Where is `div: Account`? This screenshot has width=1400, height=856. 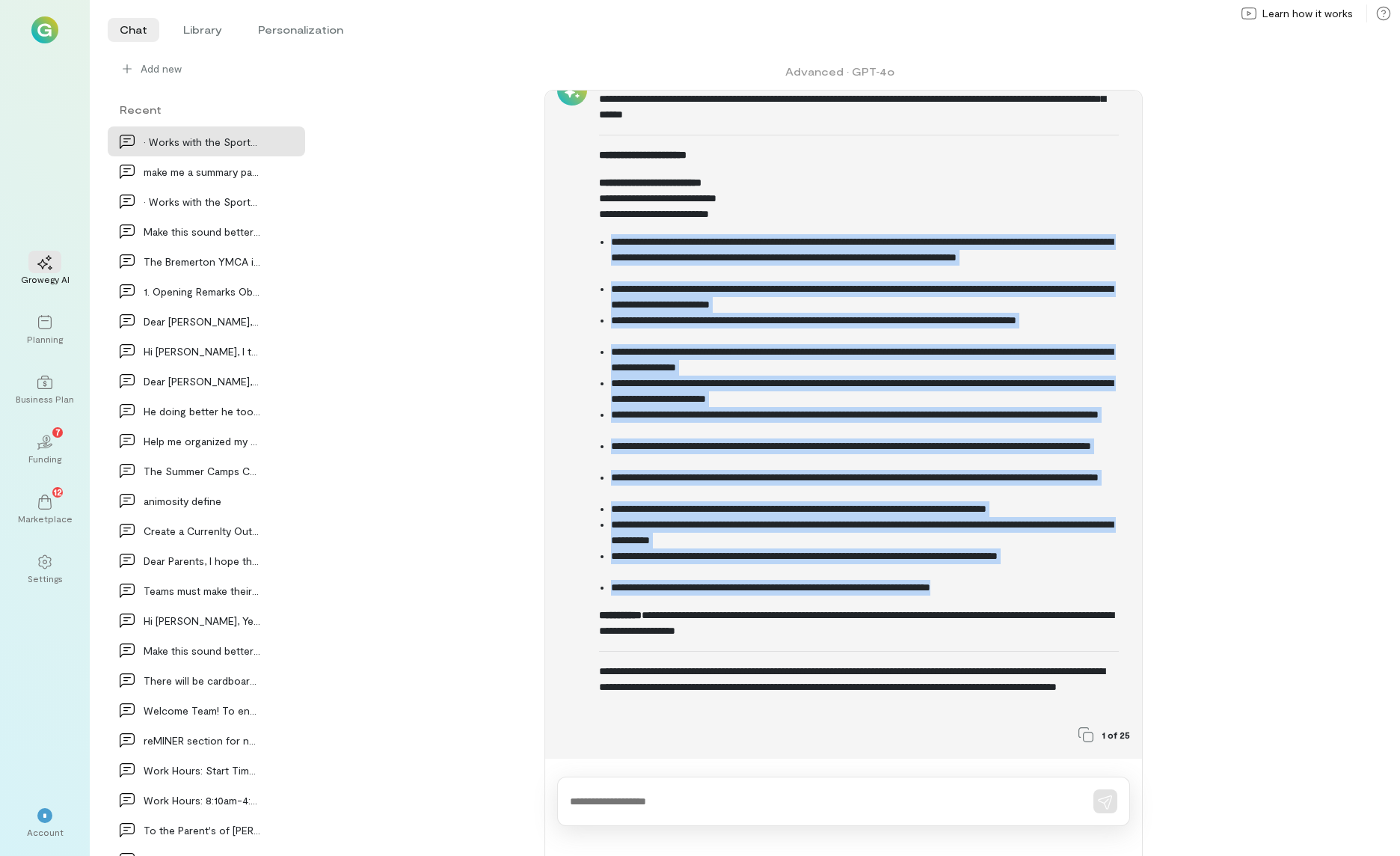 div: Account is located at coordinates (45, 831).